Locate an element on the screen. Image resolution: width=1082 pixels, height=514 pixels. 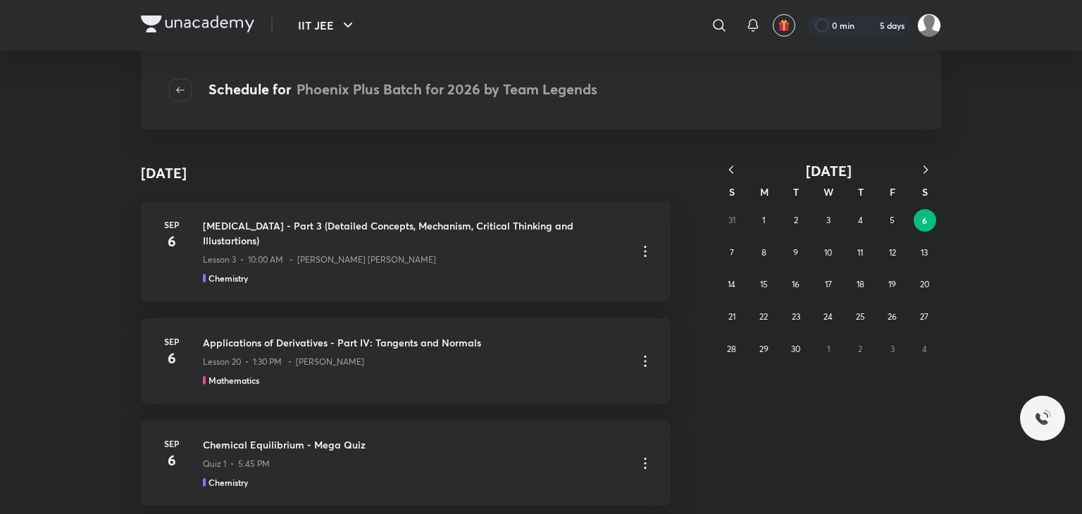
button: September 24, 2025 is located at coordinates (828, 317).